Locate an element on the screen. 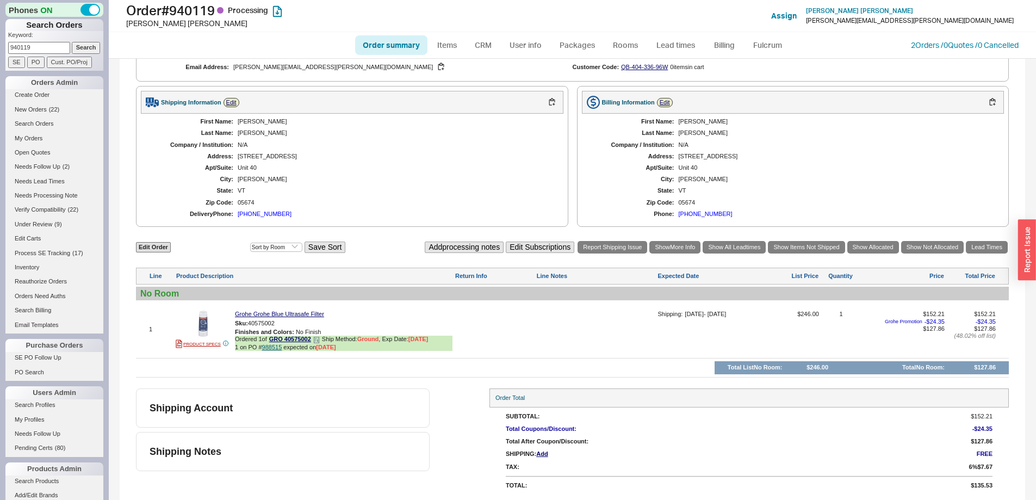 The width and height of the screenshot is (1036, 500). a: Needs Lead Times is located at coordinates (54, 181).